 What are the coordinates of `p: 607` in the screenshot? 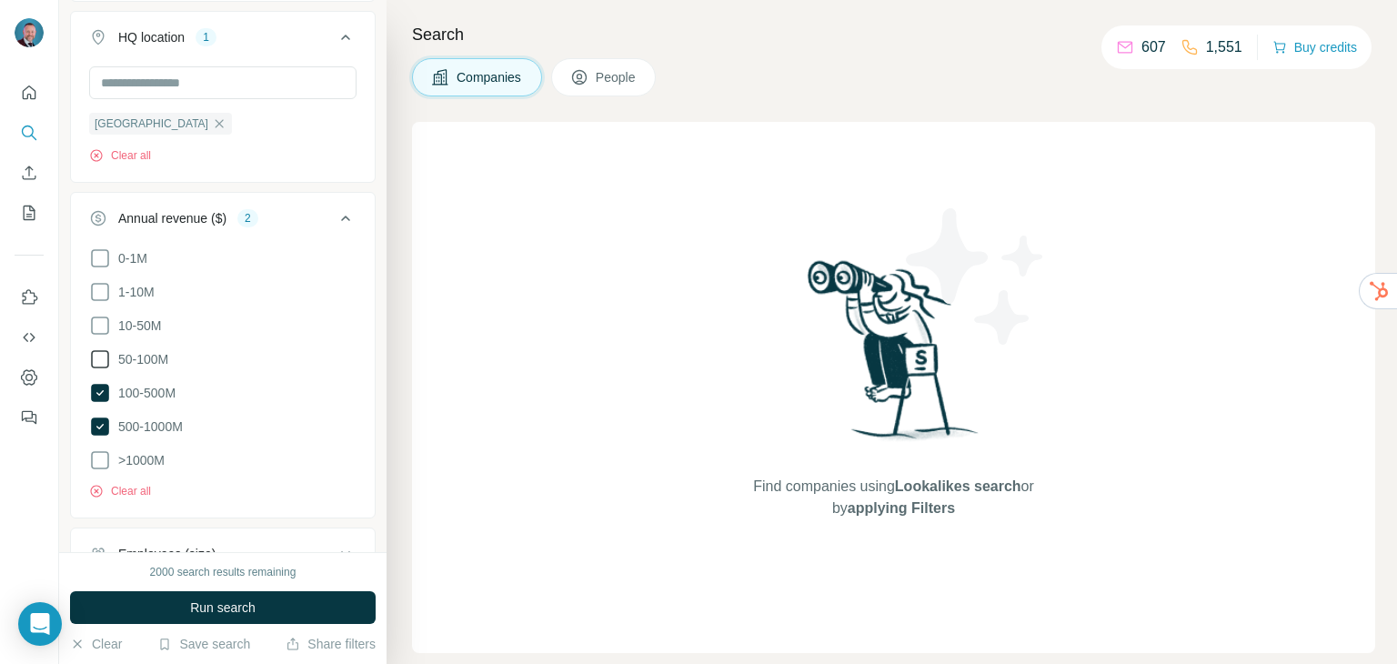 It's located at (1154, 47).